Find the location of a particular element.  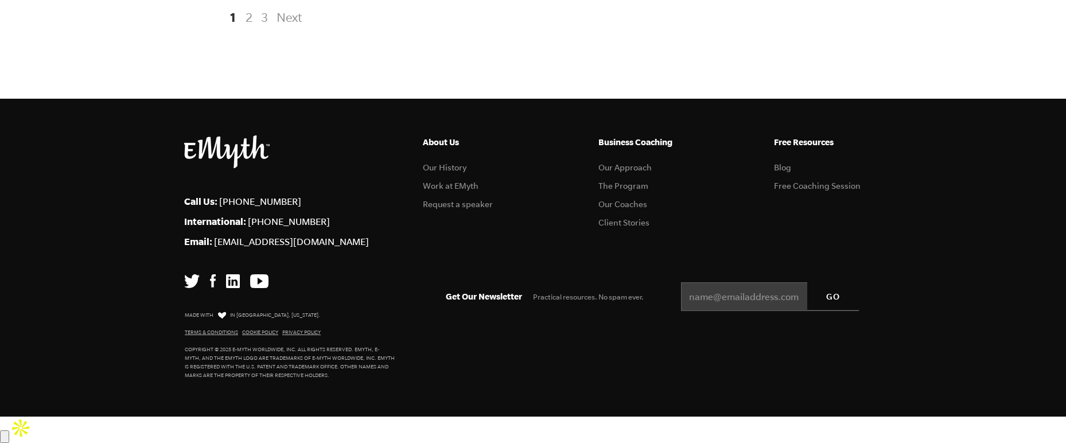

img: EMyth is located at coordinates (227, 151).